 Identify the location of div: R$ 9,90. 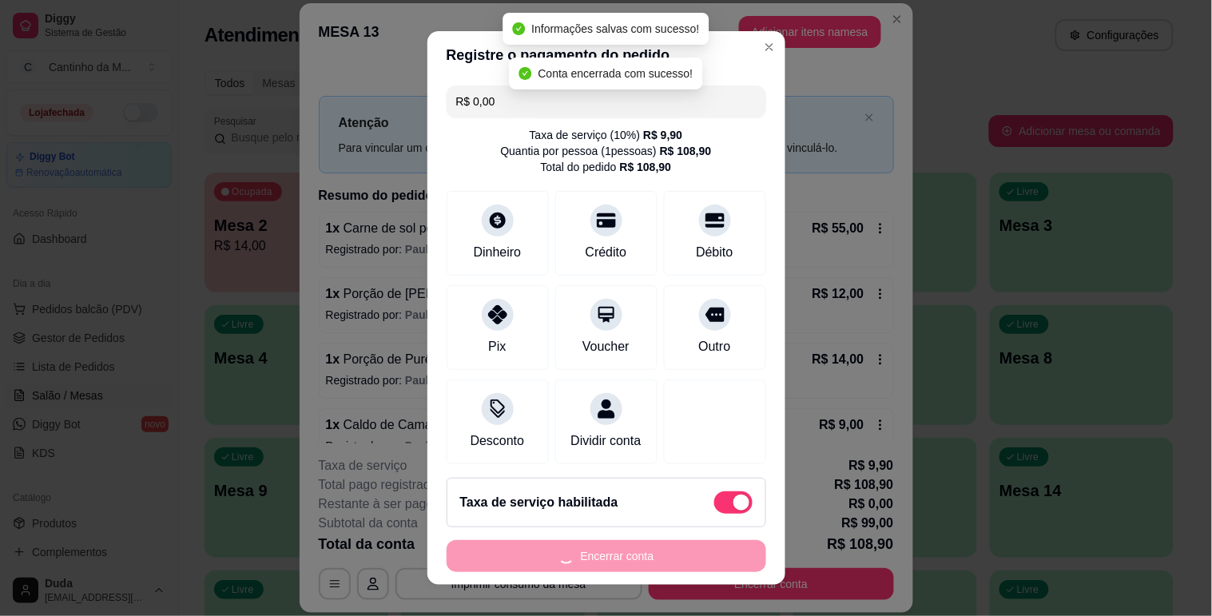
(662, 135).